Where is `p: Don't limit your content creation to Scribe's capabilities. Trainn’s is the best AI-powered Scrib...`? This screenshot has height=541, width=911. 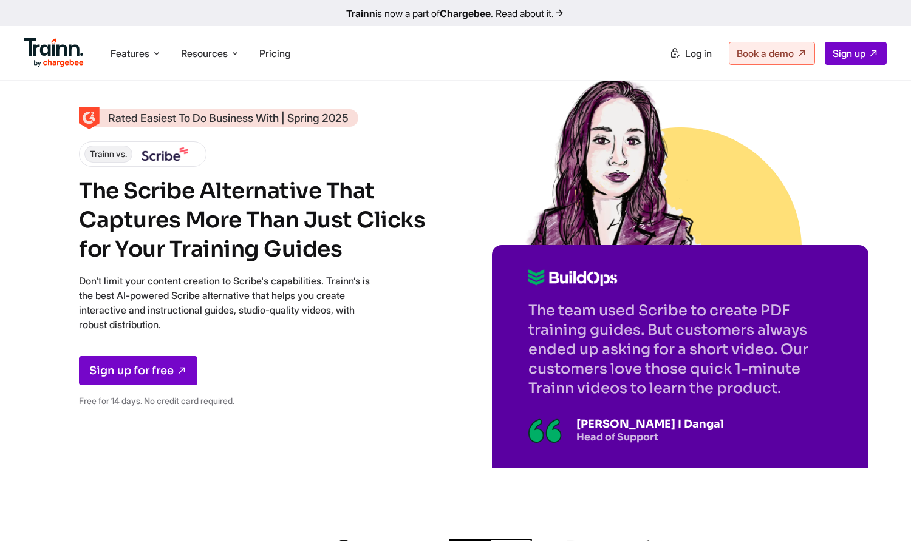 p: Don't limit your content creation to Scribe's capabilities. Trainn’s is the best AI-powered Scrib... is located at coordinates (225, 303).